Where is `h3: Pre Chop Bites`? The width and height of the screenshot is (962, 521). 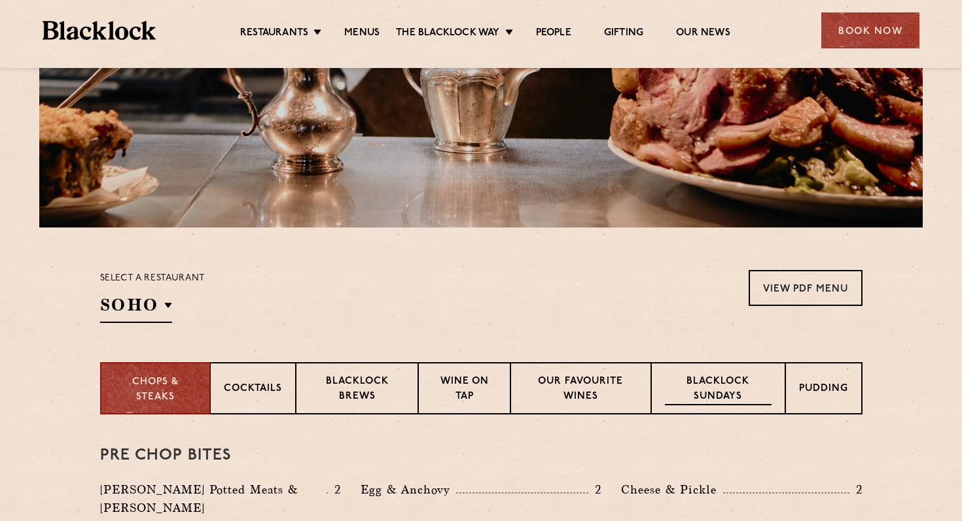 h3: Pre Chop Bites is located at coordinates (481, 456).